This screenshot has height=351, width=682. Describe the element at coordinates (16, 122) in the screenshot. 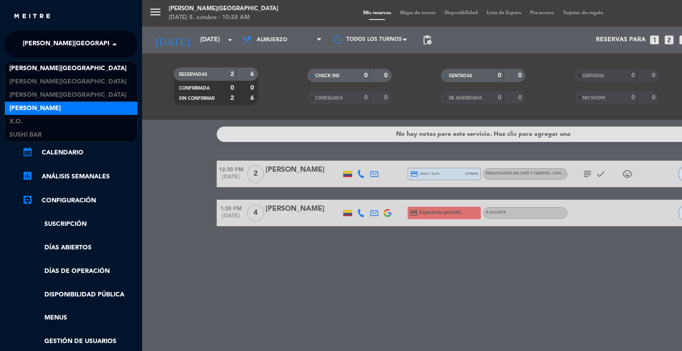

I see `span: X.O.` at that location.